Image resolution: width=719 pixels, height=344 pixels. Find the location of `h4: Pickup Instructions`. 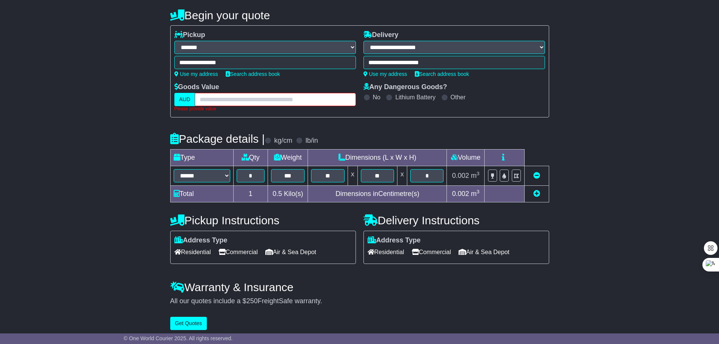

h4: Pickup Instructions is located at coordinates (263, 220).